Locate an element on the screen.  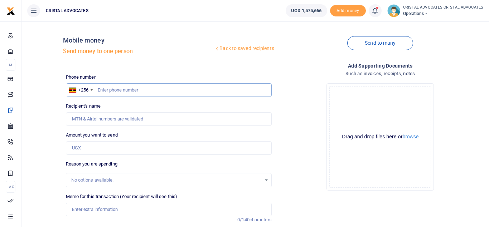
label: Amount you want to send is located at coordinates (92, 135).